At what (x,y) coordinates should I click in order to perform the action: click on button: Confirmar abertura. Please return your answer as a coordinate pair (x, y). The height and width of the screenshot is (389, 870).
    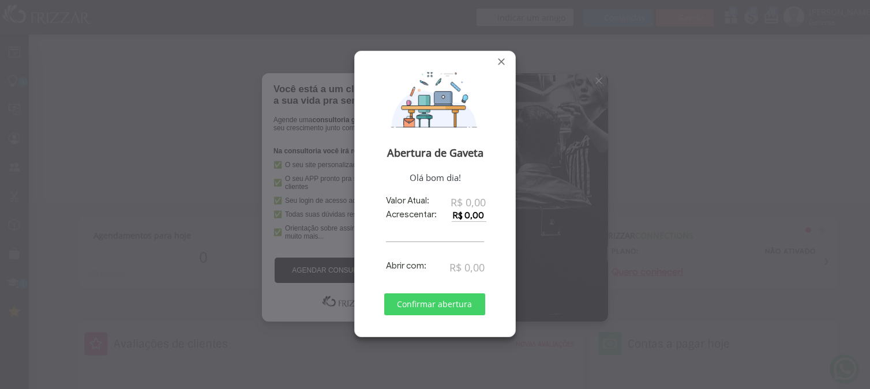
    Looking at the image, I should click on (434, 305).